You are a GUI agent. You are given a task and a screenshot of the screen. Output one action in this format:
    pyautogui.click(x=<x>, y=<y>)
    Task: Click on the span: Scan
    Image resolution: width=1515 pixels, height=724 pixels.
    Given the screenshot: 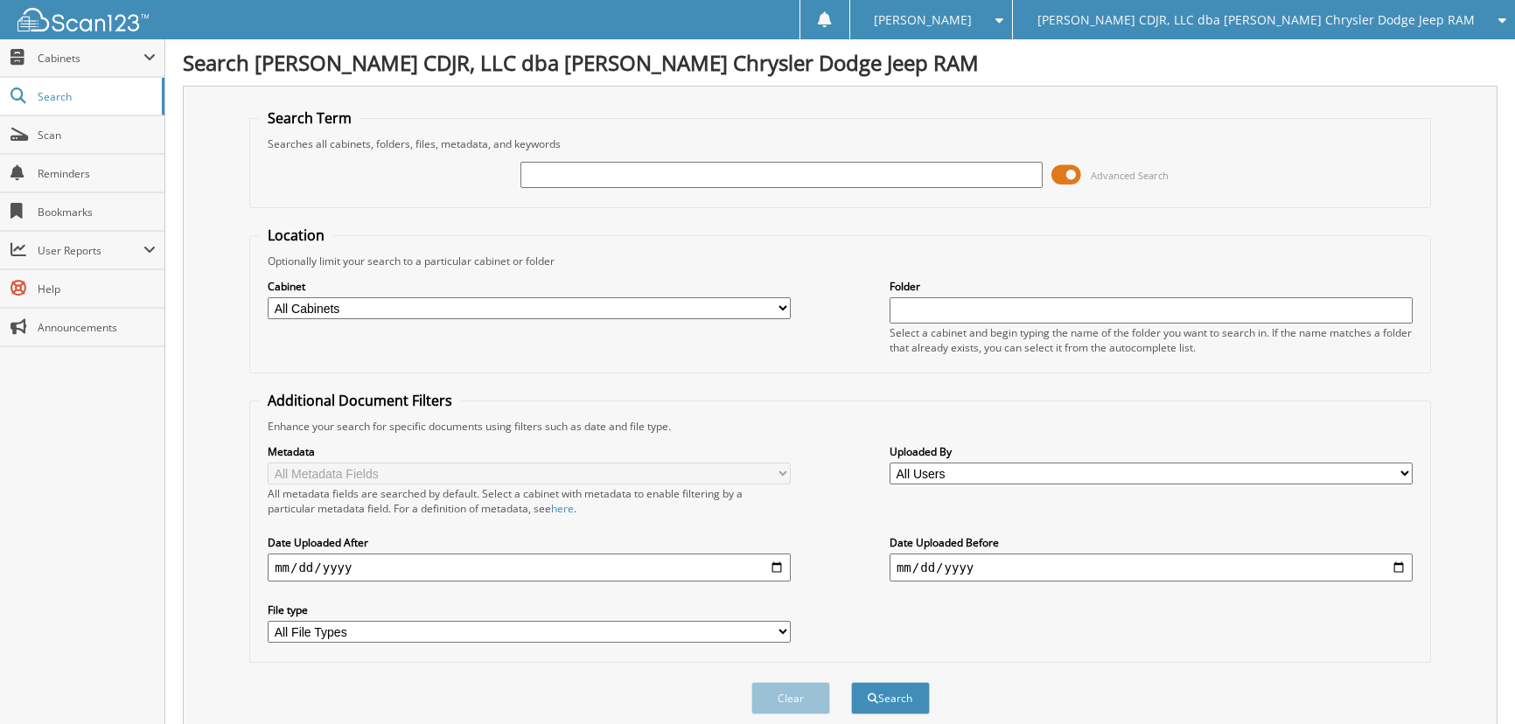 What is the action you would take?
    pyautogui.click(x=96, y=135)
    